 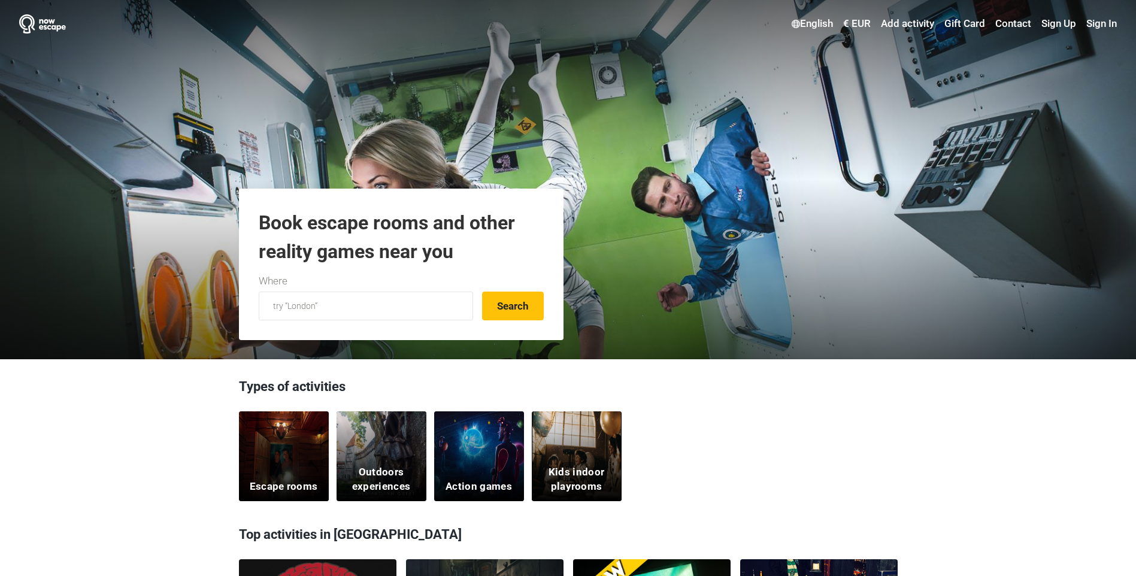 What do you see at coordinates (479, 456) in the screenshot?
I see `a: Action games` at bounding box center [479, 456].